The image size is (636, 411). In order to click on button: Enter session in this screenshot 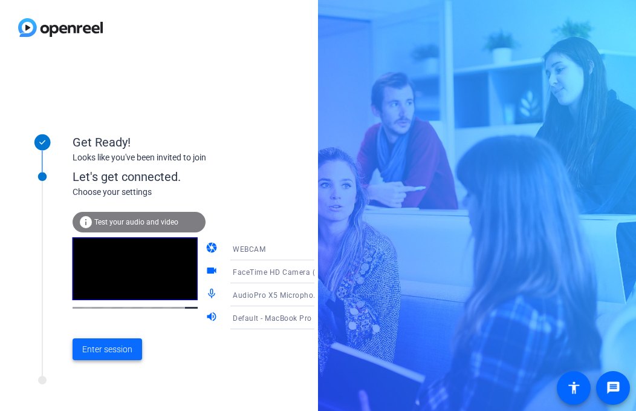, I will do `click(107, 349)`.